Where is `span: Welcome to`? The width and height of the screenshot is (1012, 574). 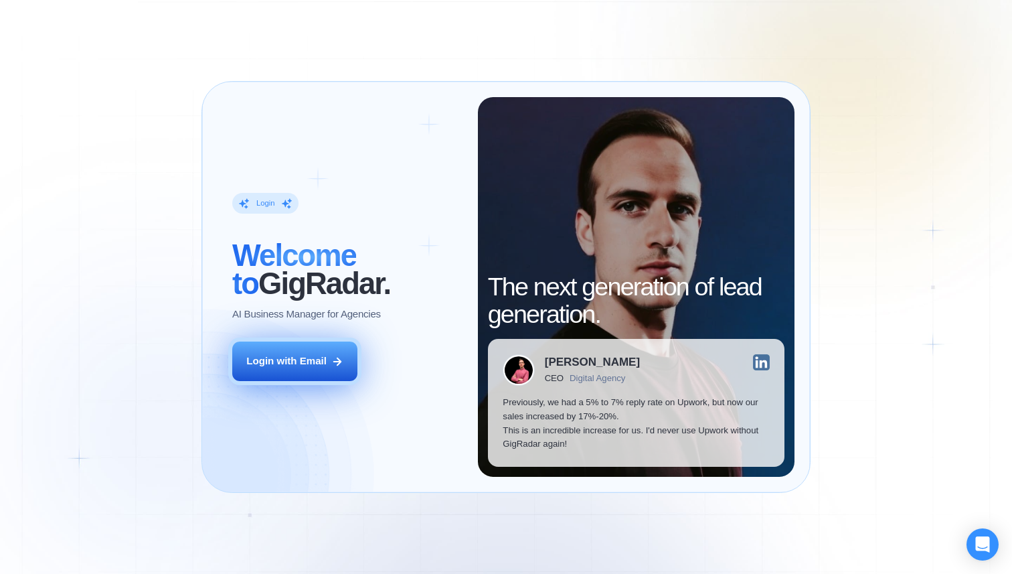
span: Welcome to is located at coordinates (294, 269).